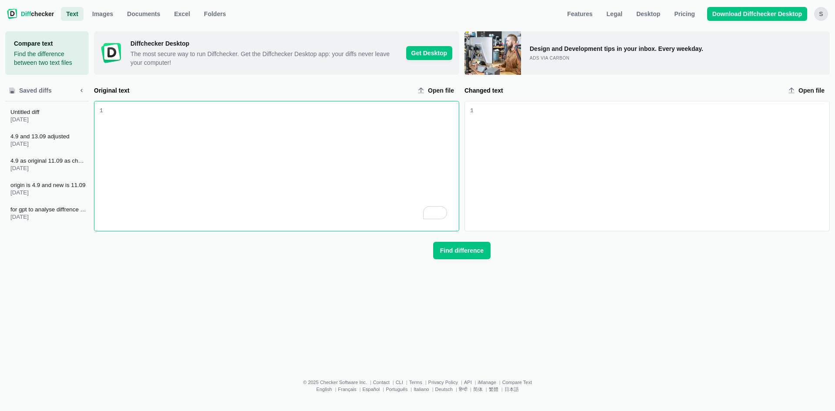  What do you see at coordinates (648, 14) in the screenshot?
I see `span: Desktop` at bounding box center [648, 14].